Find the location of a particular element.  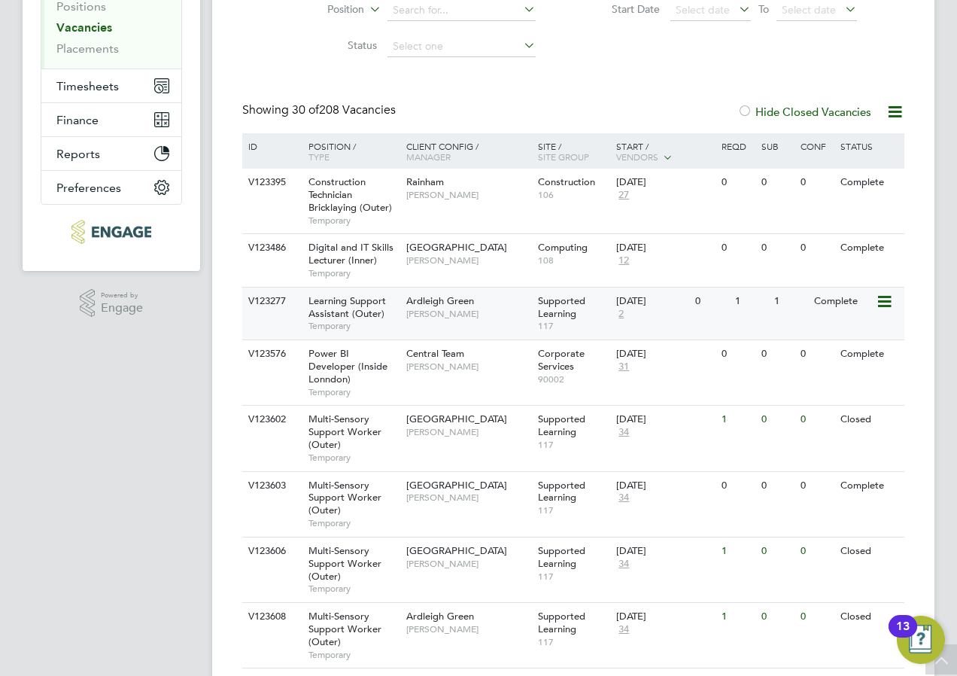

span: Select date is located at coordinates (809, 10).